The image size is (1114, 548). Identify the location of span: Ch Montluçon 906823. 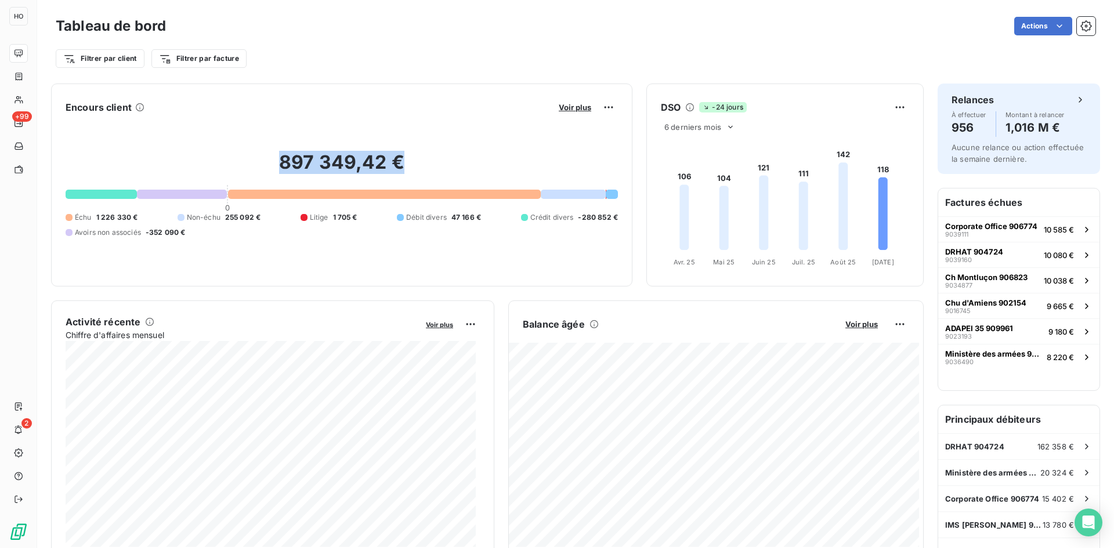
(986, 277).